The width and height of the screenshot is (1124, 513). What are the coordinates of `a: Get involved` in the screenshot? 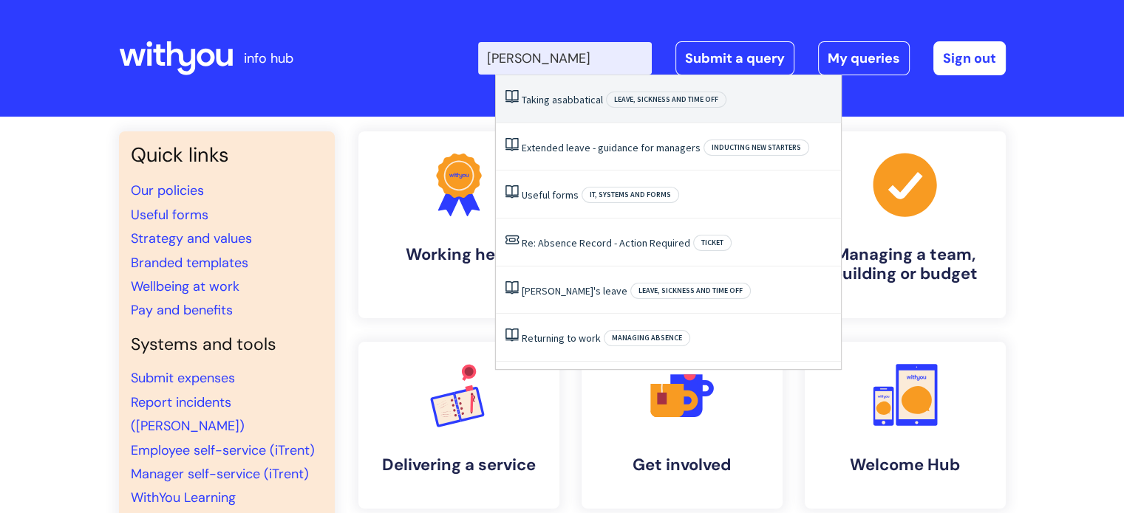 It's located at (682, 425).